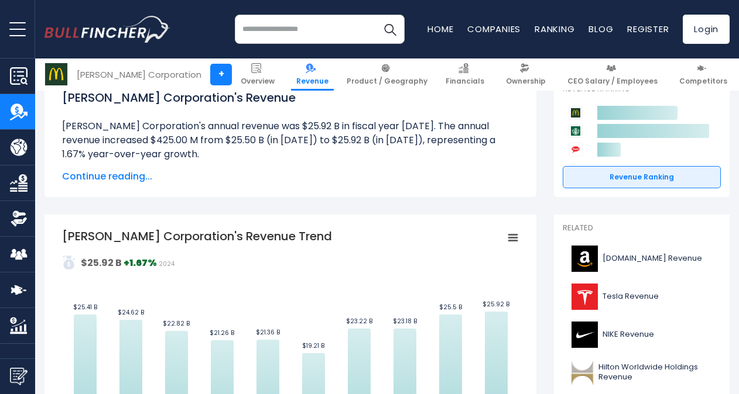 The width and height of the screenshot is (739, 394). I want to click on strong: +1.67%, so click(140, 263).